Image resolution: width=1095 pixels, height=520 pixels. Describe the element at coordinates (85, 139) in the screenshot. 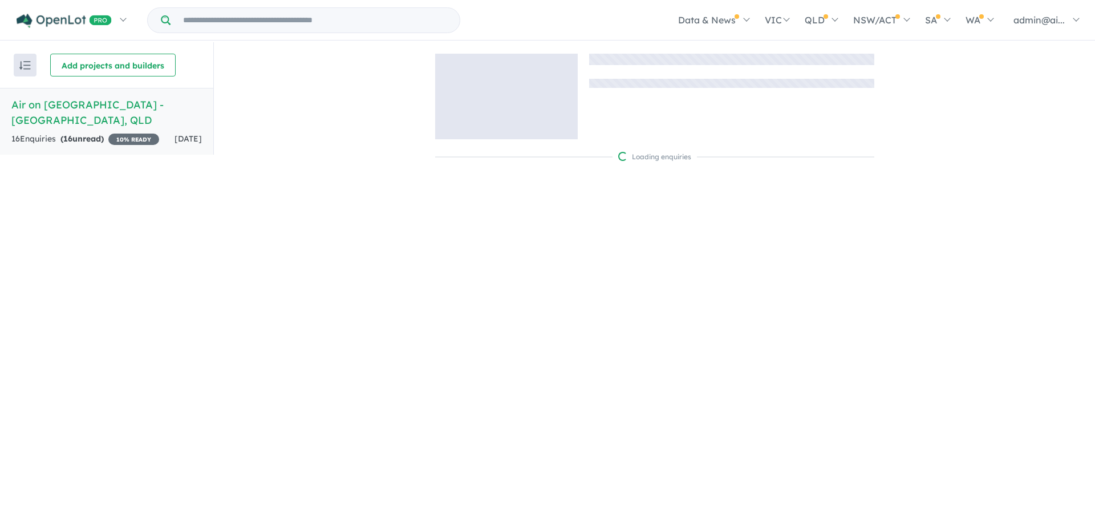

I see `div: 16 Enquir ies` at that location.